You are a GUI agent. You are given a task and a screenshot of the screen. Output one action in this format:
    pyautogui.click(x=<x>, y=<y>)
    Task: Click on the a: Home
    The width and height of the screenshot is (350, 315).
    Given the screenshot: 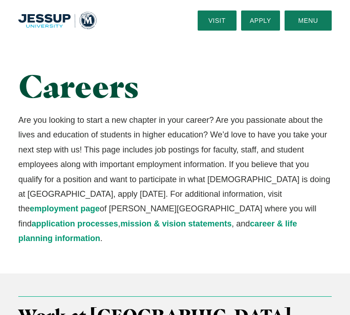 What is the action you would take?
    pyautogui.click(x=57, y=21)
    